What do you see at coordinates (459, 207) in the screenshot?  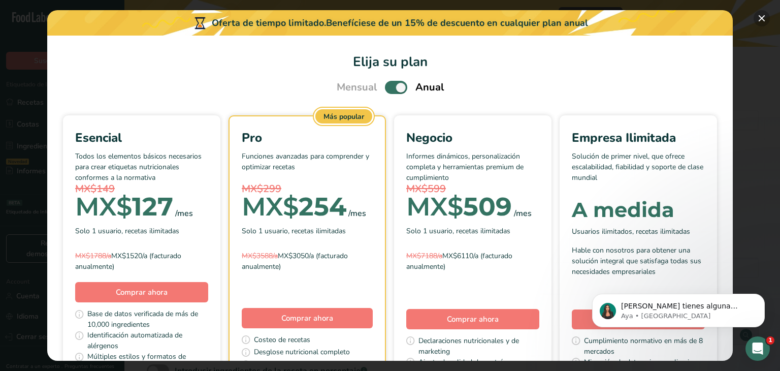 I see `div: 509` at bounding box center [459, 207].